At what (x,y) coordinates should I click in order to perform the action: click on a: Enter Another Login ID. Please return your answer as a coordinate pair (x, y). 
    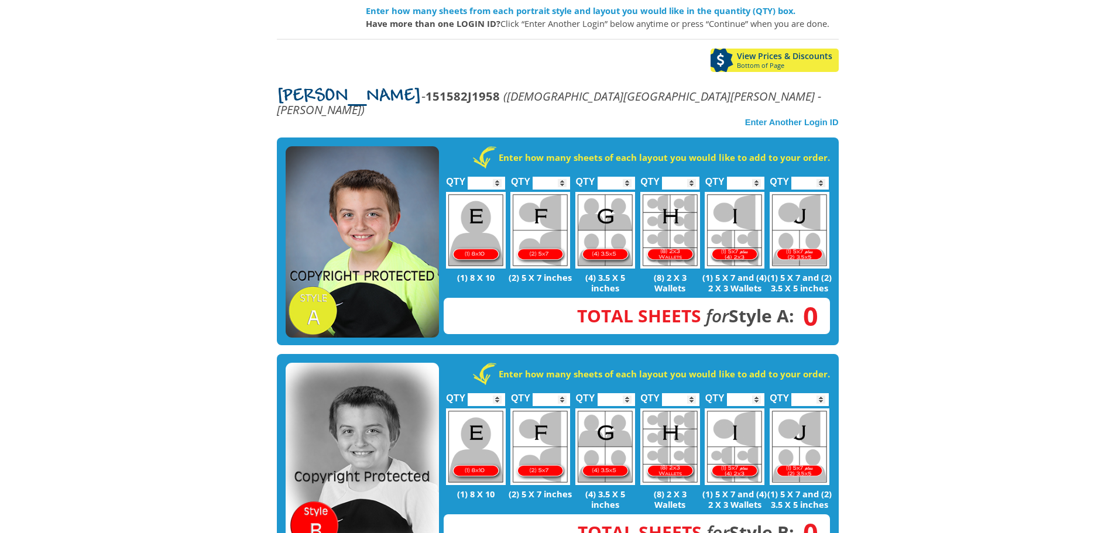
    Looking at the image, I should click on (792, 122).